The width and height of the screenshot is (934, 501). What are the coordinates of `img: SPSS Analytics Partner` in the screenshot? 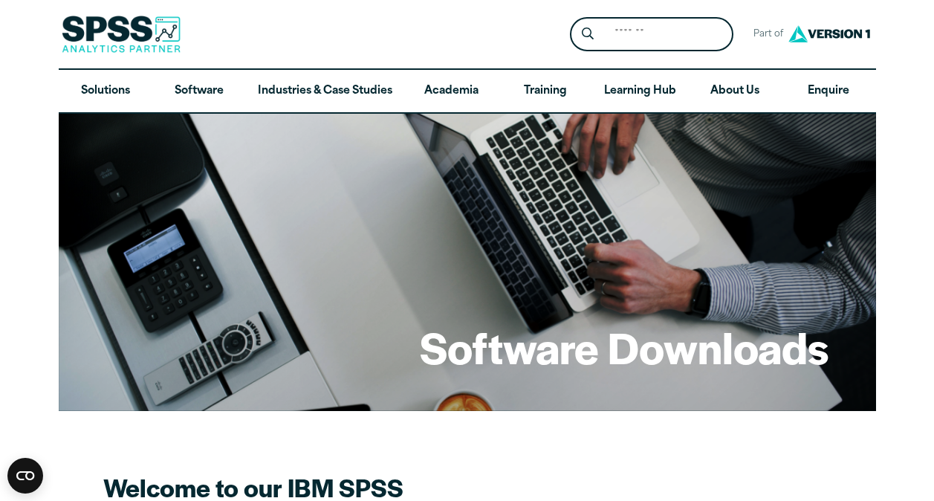 It's located at (121, 34).